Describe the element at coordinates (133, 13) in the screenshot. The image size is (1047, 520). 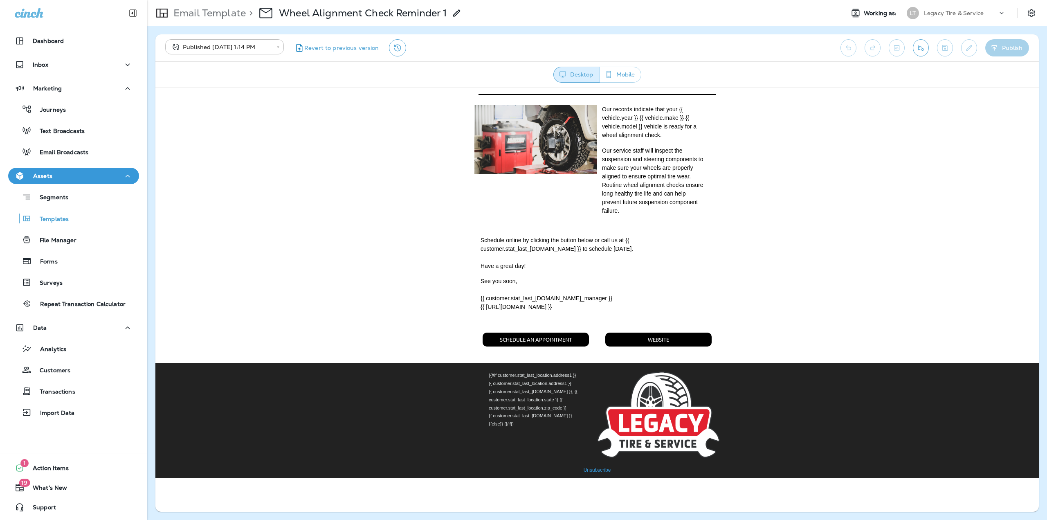
I see `button: Collapse Sidebar` at that location.